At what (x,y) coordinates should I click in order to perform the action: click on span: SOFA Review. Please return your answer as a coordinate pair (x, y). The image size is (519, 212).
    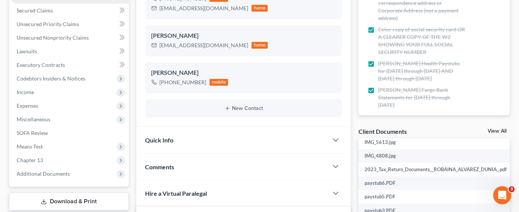
    Looking at the image, I should click on (32, 132).